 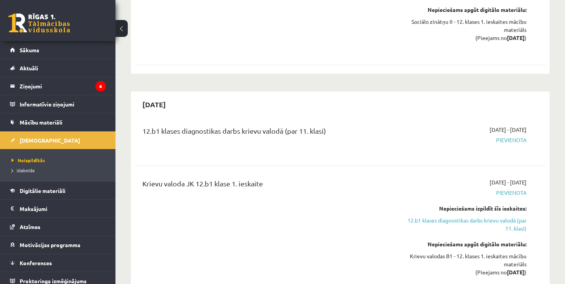 What do you see at coordinates (50, 245) in the screenshot?
I see `span: Motivācijas programma` at bounding box center [50, 245].